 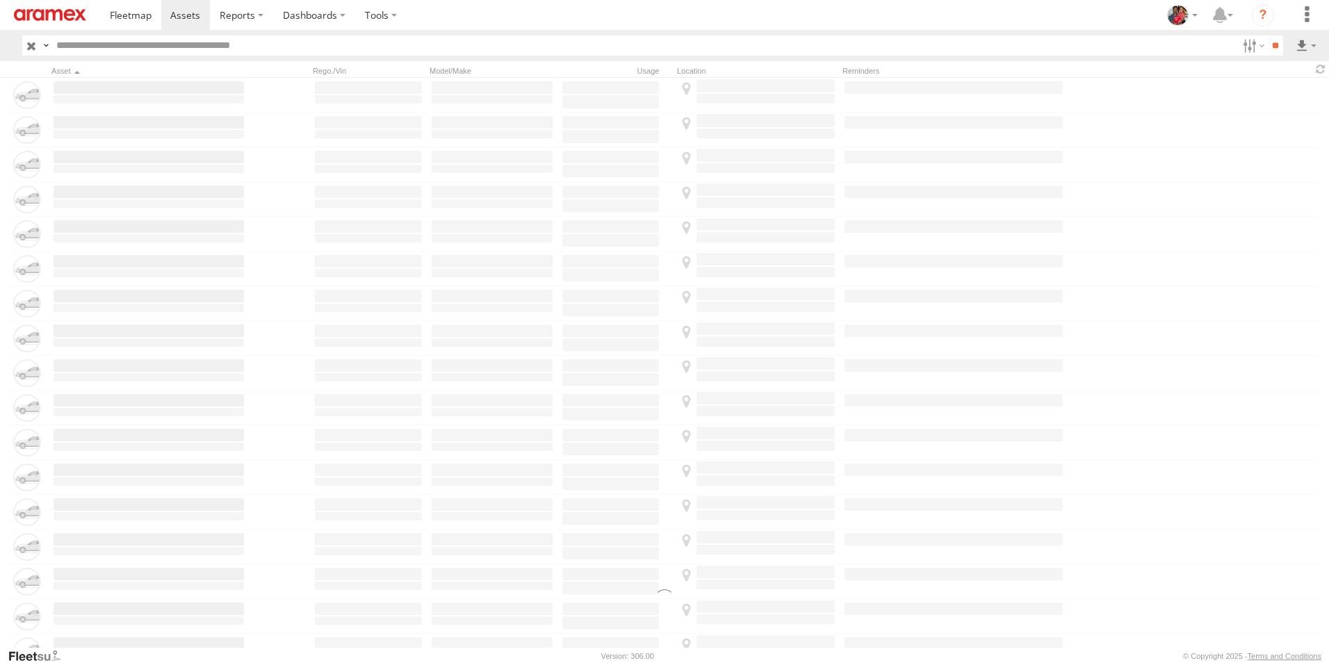 I want to click on label: Search Filter Options, so click(x=1252, y=45).